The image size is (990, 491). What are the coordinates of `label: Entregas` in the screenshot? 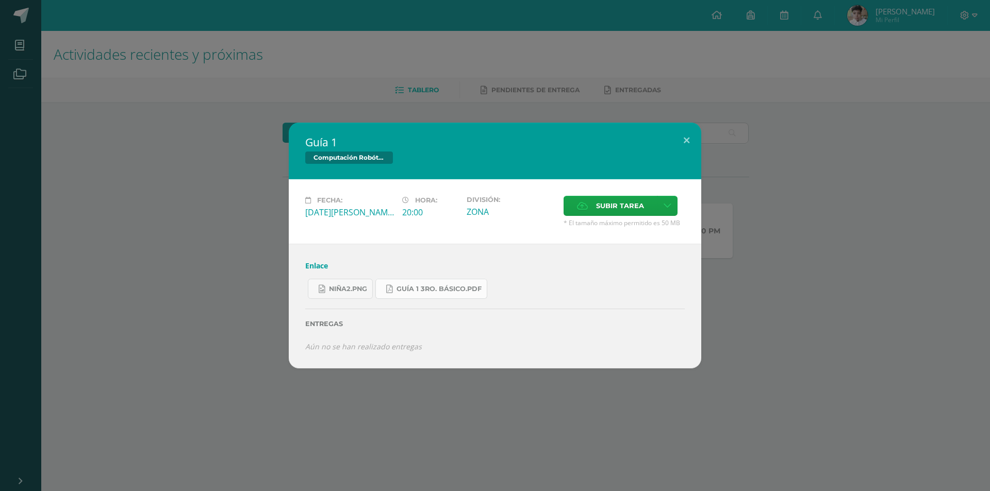 It's located at (495, 324).